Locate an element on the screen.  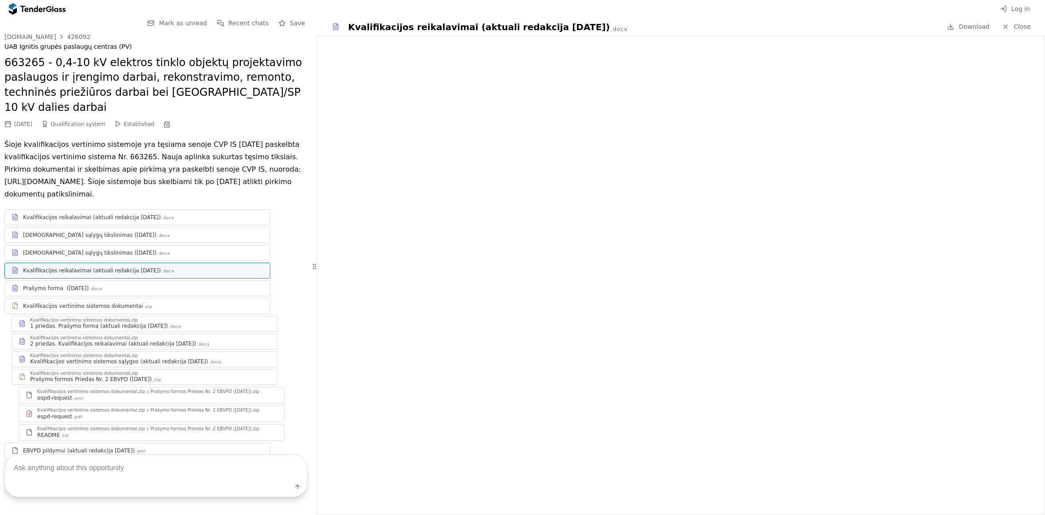
span: Download is located at coordinates (974, 27).